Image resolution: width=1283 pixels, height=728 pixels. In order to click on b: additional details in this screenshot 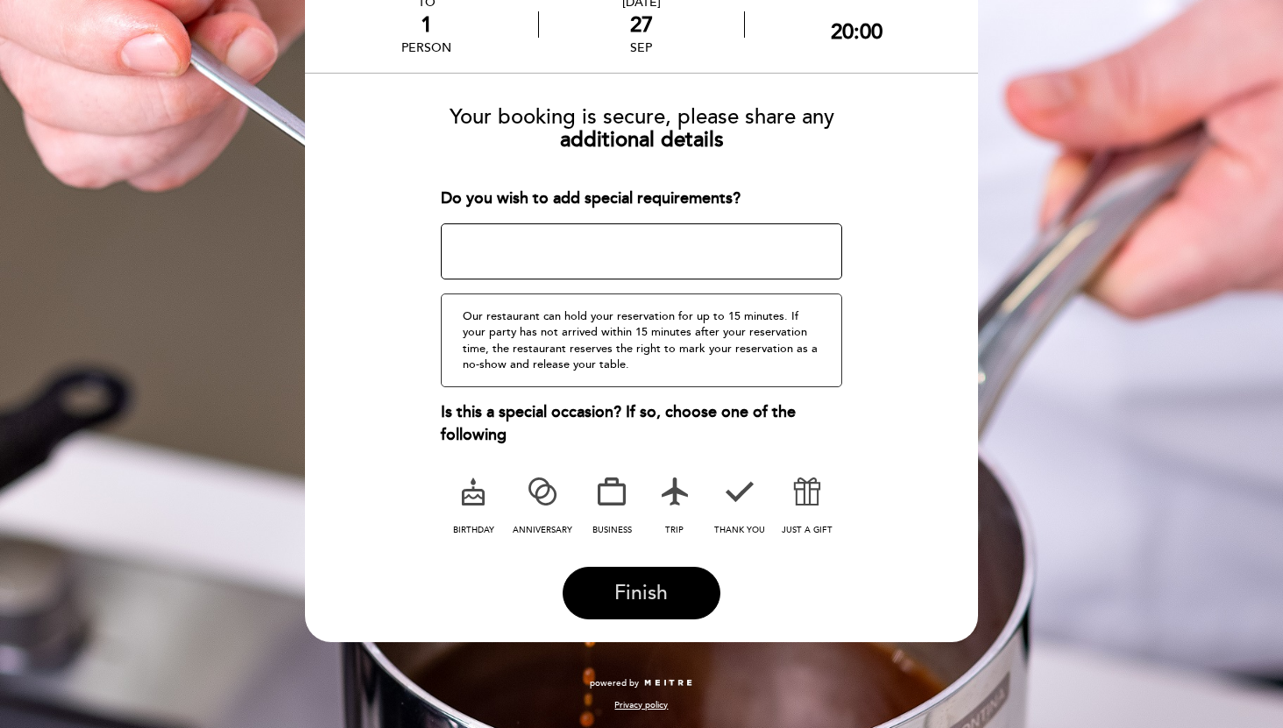, I will do `click(641, 139)`.